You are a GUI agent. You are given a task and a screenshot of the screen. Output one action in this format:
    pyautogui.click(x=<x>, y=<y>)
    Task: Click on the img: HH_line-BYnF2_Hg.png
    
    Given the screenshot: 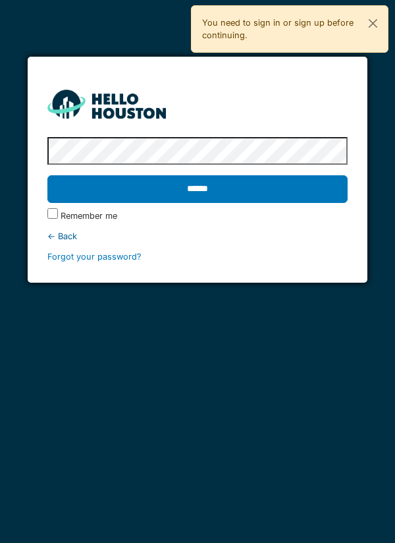 What is the action you would take?
    pyautogui.click(x=107, y=103)
    